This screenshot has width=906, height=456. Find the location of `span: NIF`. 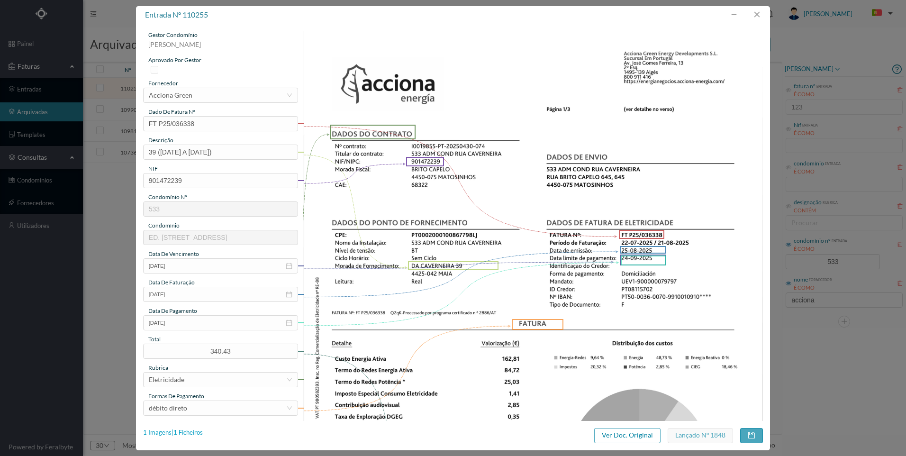

span: NIF is located at coordinates (153, 168).